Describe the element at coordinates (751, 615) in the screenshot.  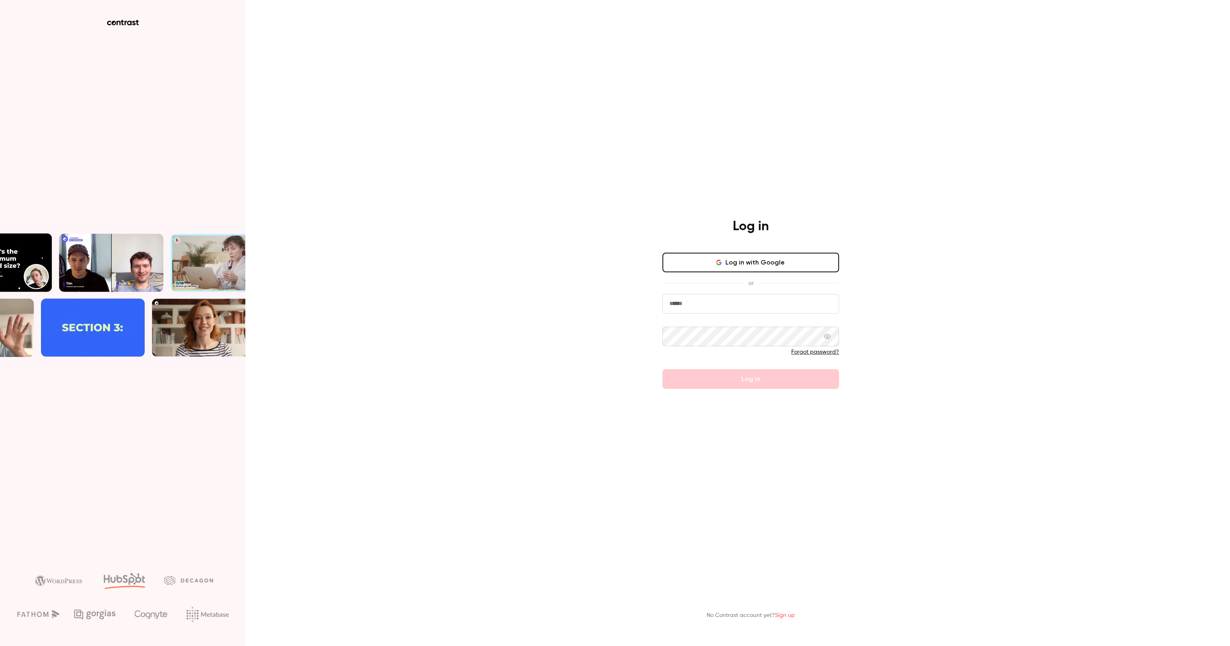
I see `p: No Contrast account yet?` at that location.